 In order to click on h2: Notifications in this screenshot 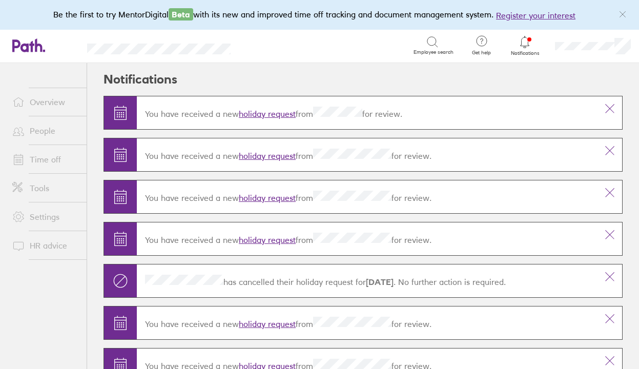, I will do `click(140, 79)`.